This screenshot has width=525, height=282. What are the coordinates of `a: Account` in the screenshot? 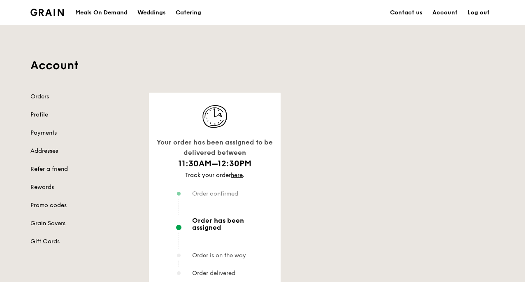 It's located at (445, 13).